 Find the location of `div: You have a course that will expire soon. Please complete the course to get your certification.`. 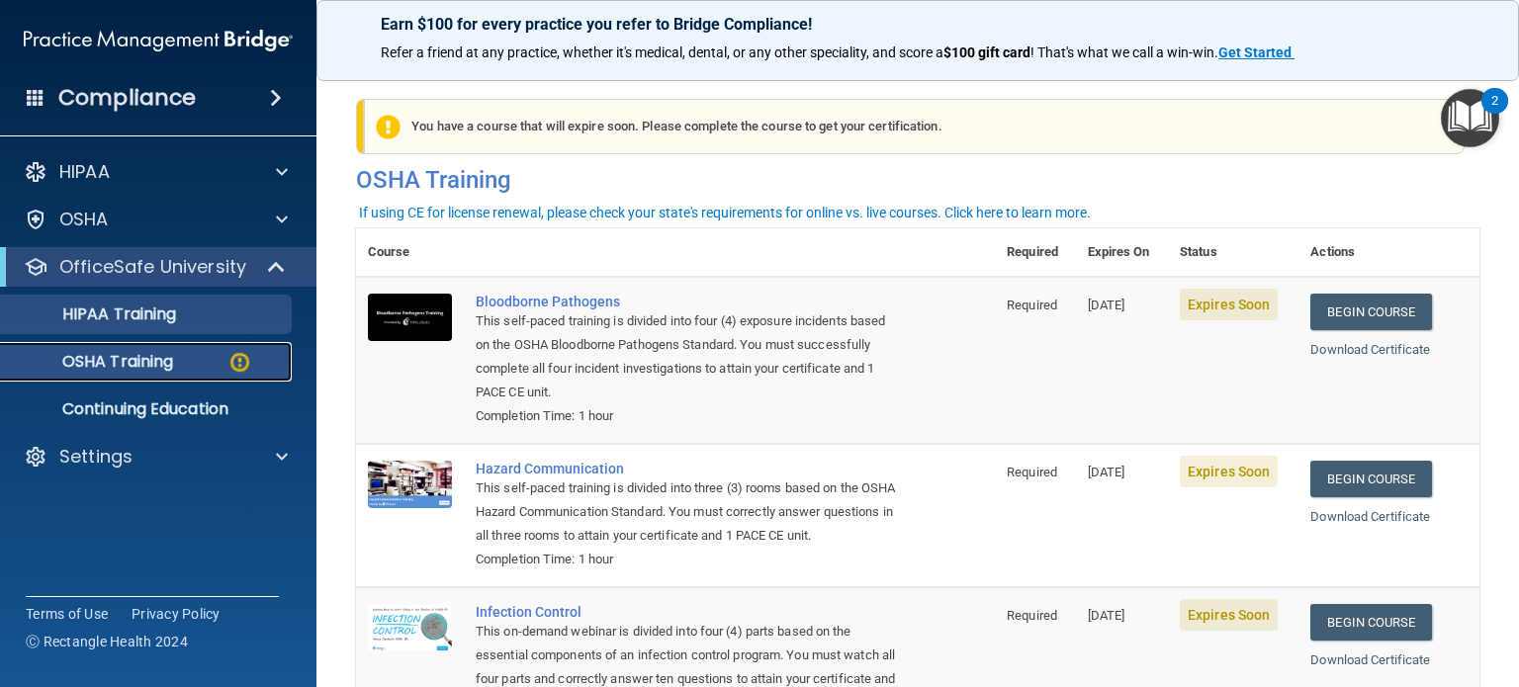

div: You have a course that will expire soon. Please complete the course to get your certification. is located at coordinates (914, 127).